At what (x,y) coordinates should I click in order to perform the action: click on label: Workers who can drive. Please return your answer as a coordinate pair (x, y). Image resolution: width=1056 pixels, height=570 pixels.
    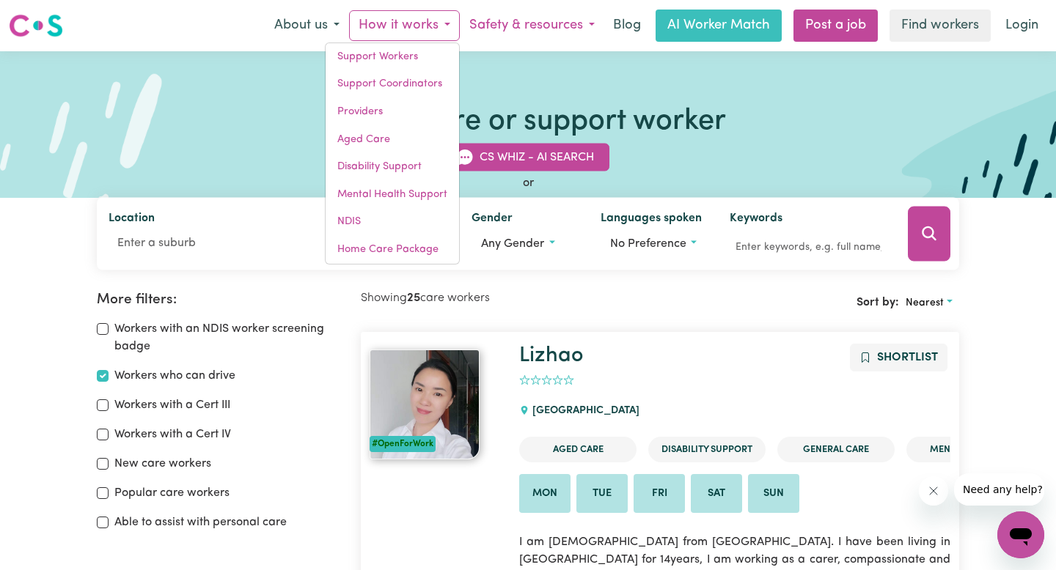
    Looking at the image, I should click on (175, 376).